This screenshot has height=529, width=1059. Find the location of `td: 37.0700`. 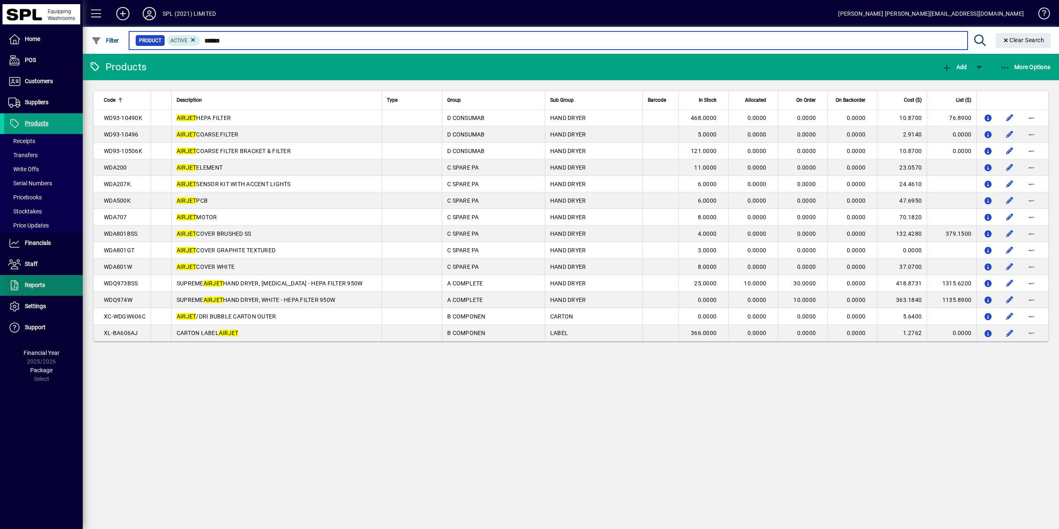

td: 37.0700 is located at coordinates (902, 267).